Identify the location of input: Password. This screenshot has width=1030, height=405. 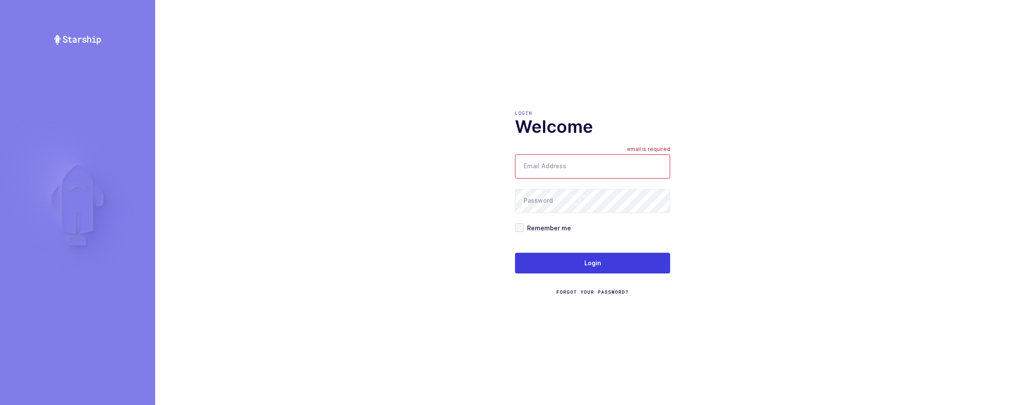
(593, 201).